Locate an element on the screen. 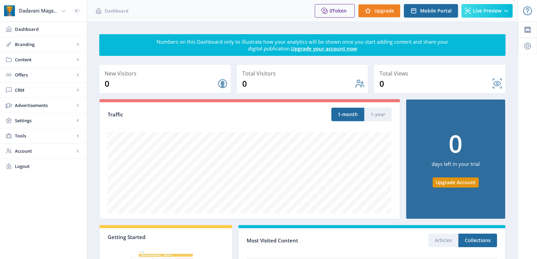 This screenshot has width=537, height=259. div: days left in your trial is located at coordinates (456, 166).